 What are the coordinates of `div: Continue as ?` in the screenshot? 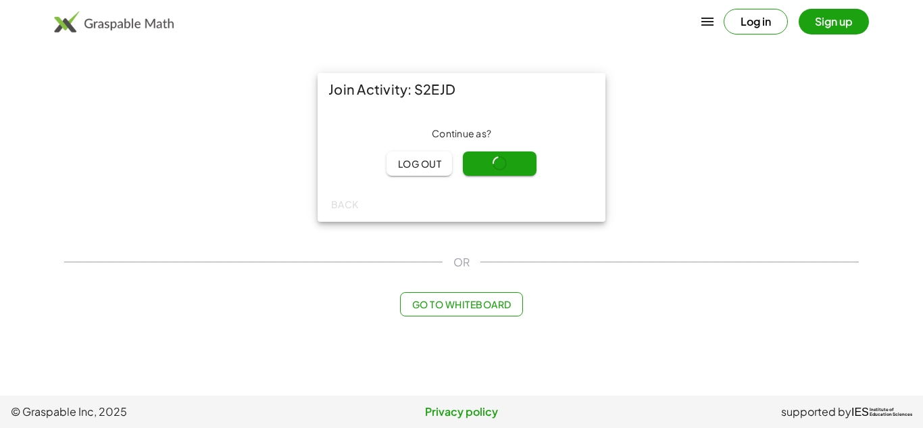 It's located at (461, 134).